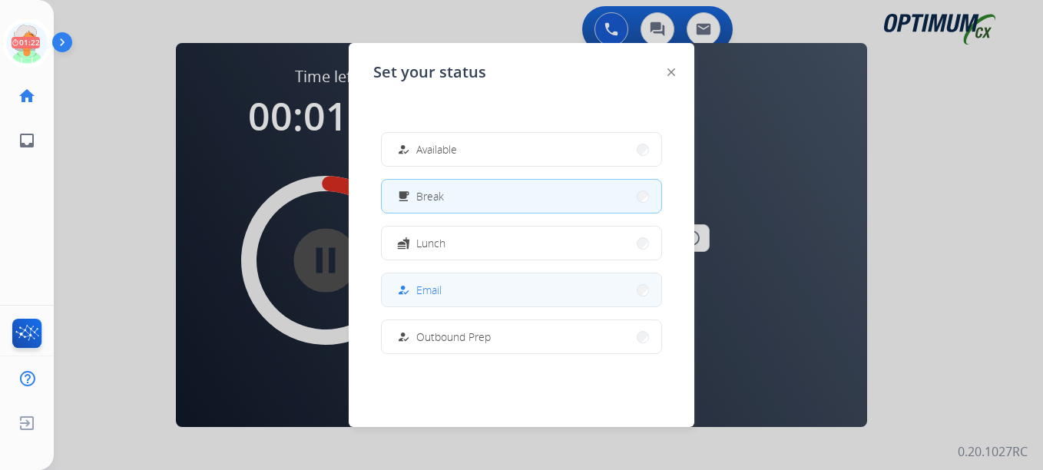 The image size is (1043, 470). Describe the element at coordinates (430, 196) in the screenshot. I see `span: Break` at that location.